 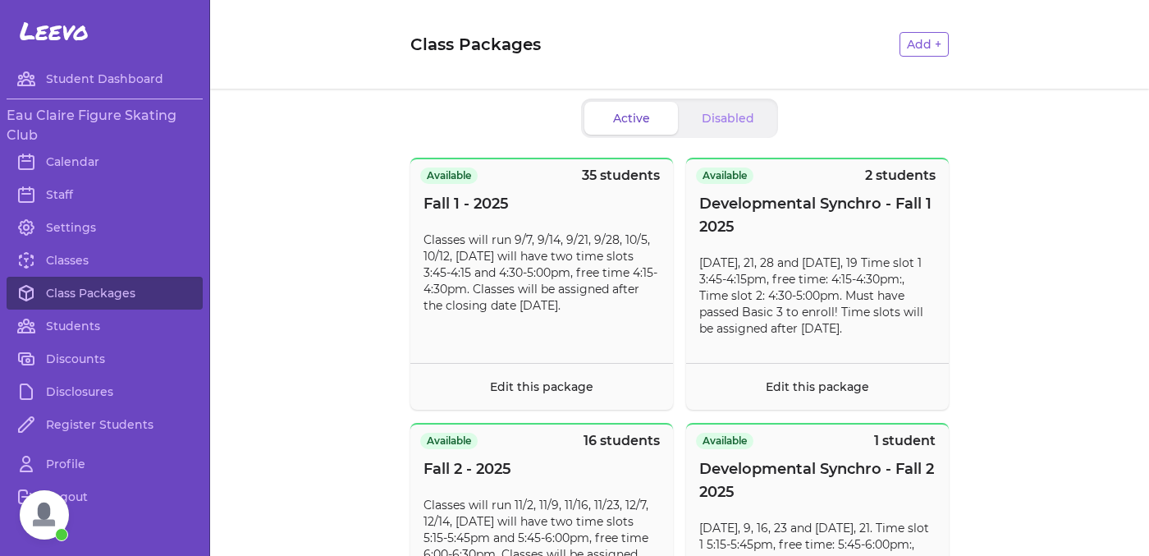 I want to click on a: Classes, so click(x=104, y=260).